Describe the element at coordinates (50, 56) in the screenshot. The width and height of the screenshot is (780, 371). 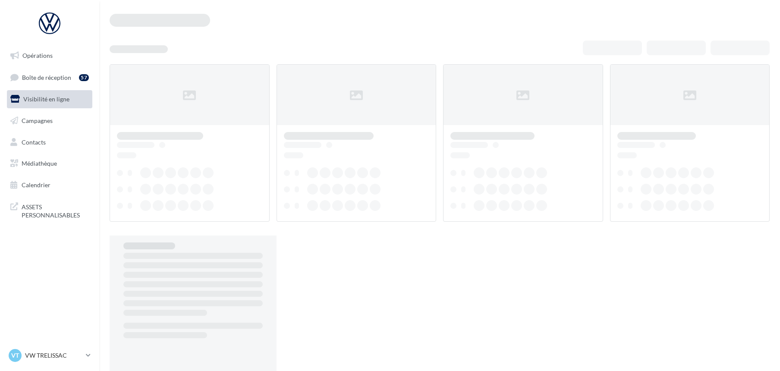
I see `a: Opérations` at that location.